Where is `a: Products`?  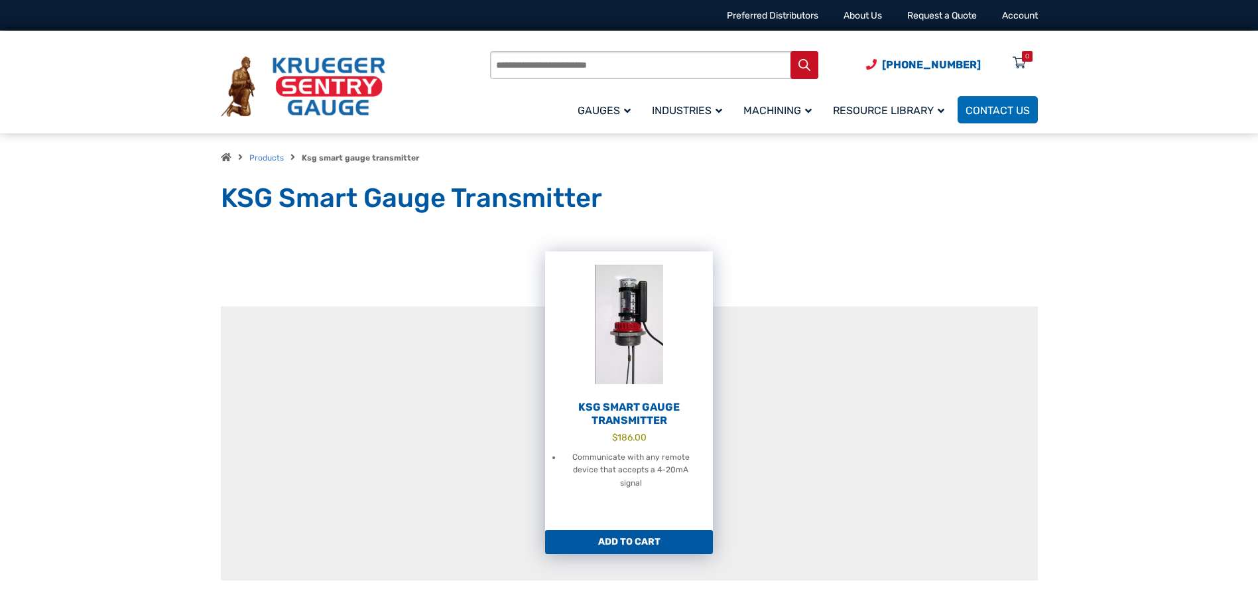 a: Products is located at coordinates (267, 158).